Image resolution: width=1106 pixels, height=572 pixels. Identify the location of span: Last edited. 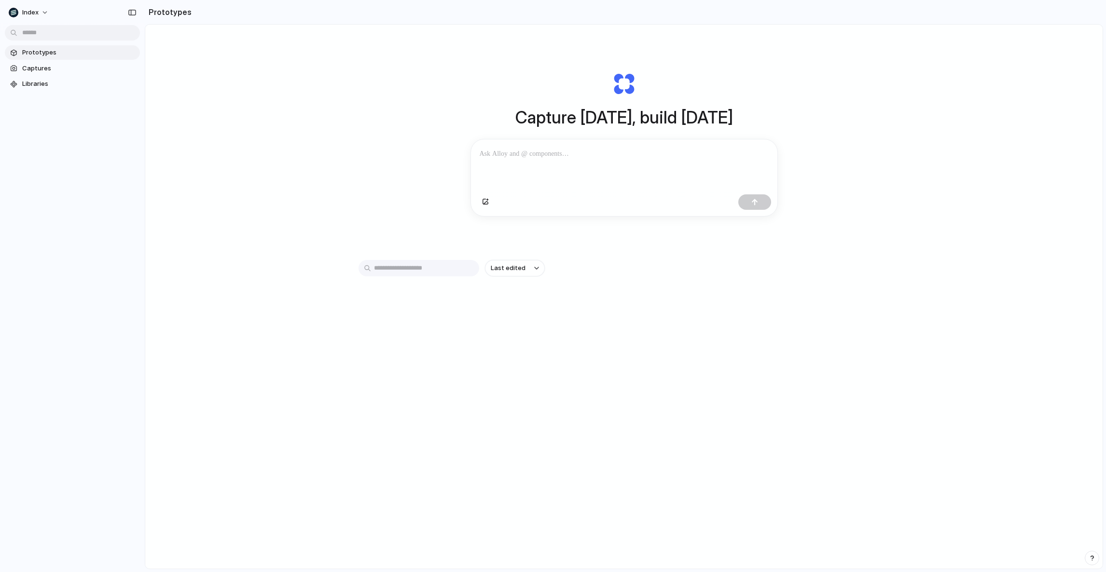
(508, 268).